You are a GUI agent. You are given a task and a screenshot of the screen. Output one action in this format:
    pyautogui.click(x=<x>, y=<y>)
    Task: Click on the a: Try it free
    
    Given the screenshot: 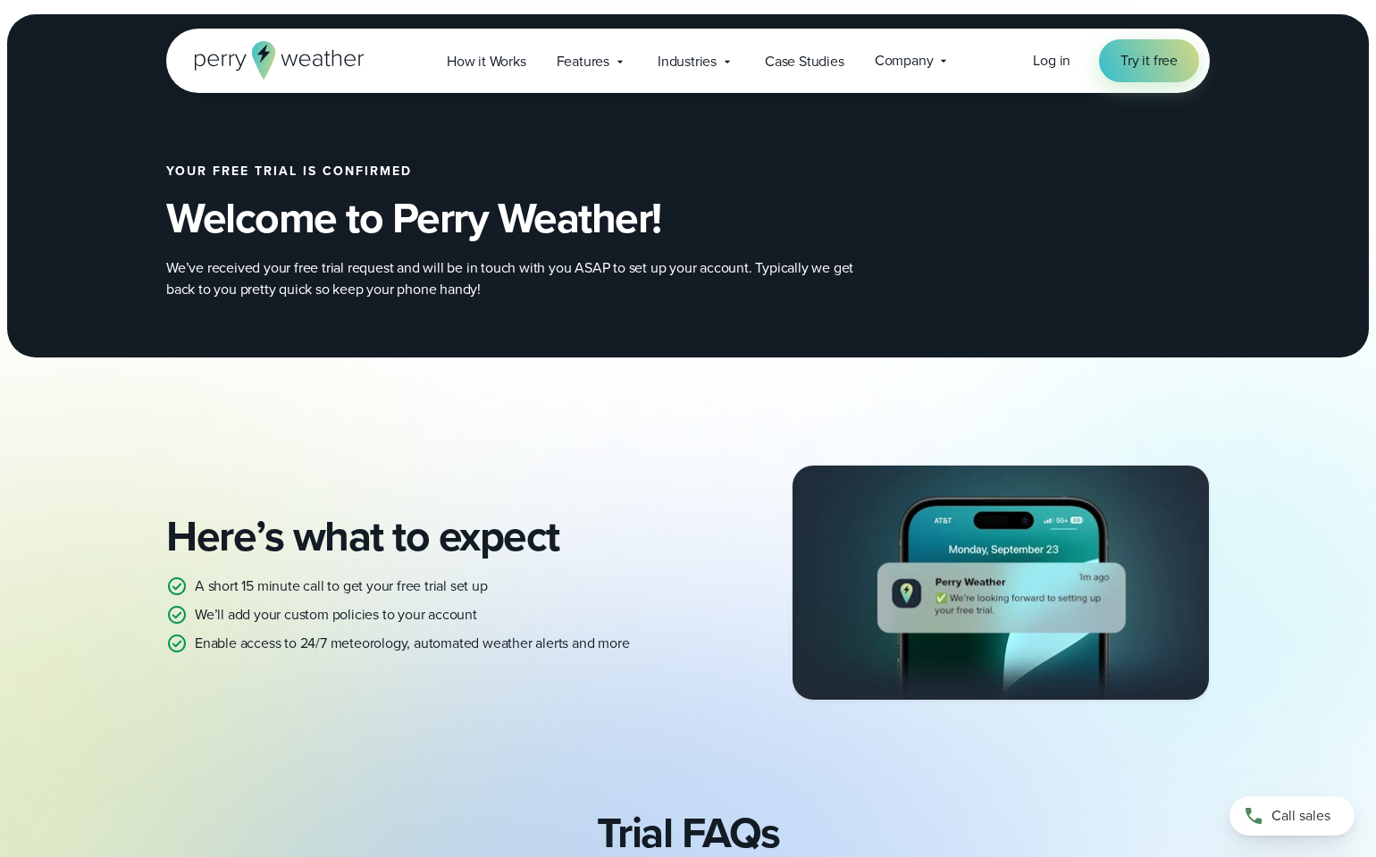 What is the action you would take?
    pyautogui.click(x=1149, y=61)
    